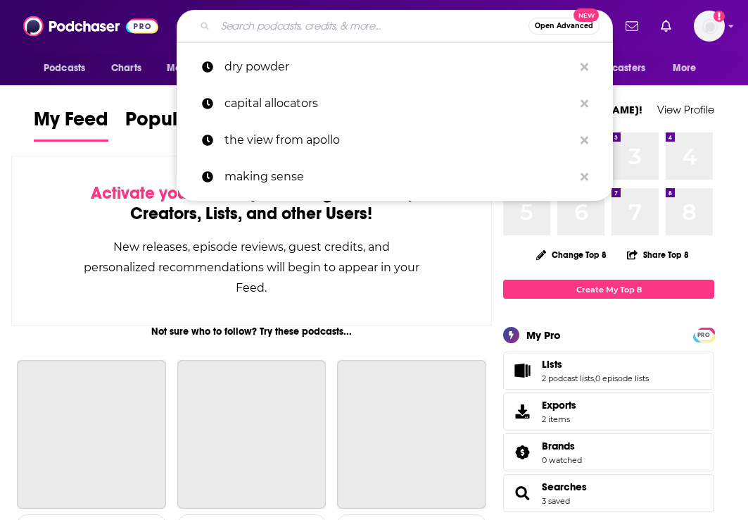 The height and width of the screenshot is (520, 748). Describe the element at coordinates (71, 124) in the screenshot. I see `a: My Feed` at that location.